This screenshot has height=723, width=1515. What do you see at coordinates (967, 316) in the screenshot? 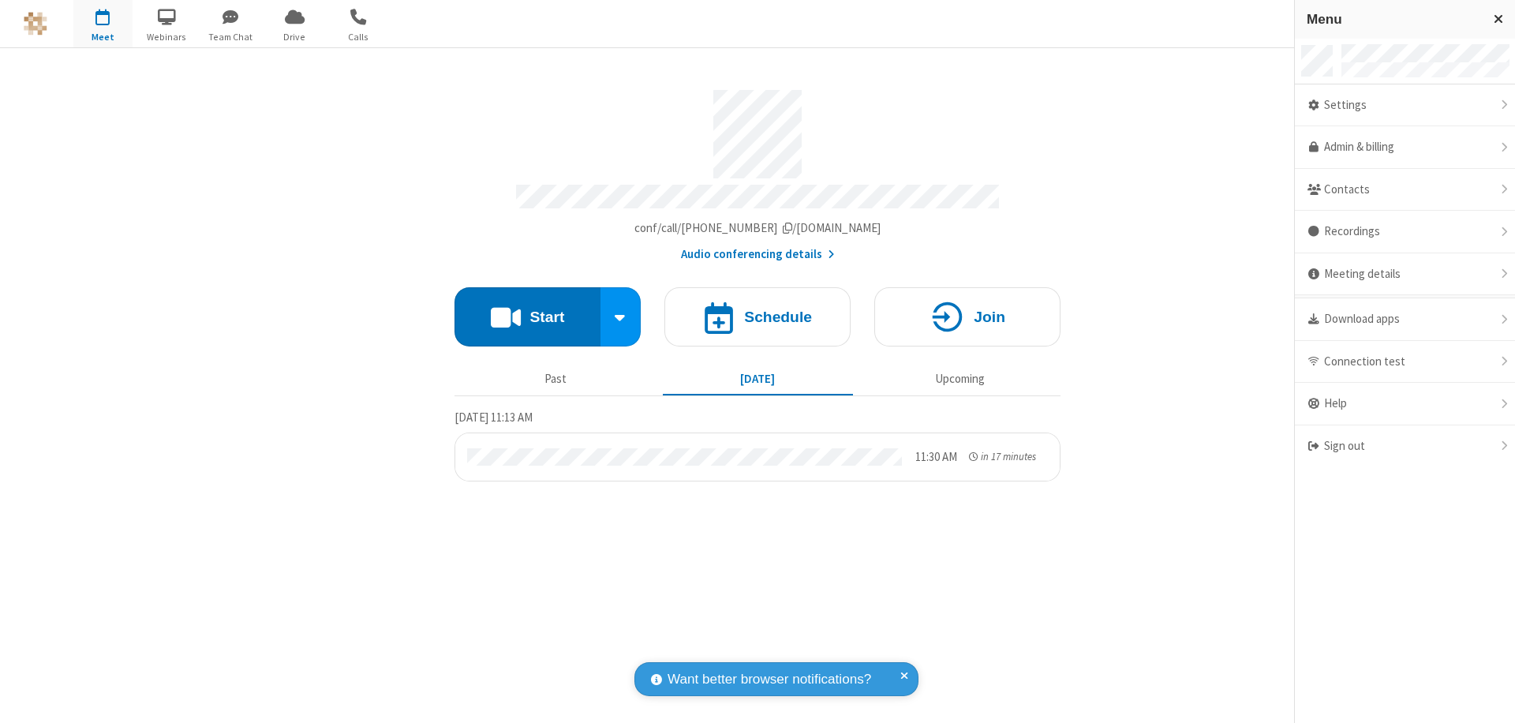
I see `button: Join` at bounding box center [967, 316].